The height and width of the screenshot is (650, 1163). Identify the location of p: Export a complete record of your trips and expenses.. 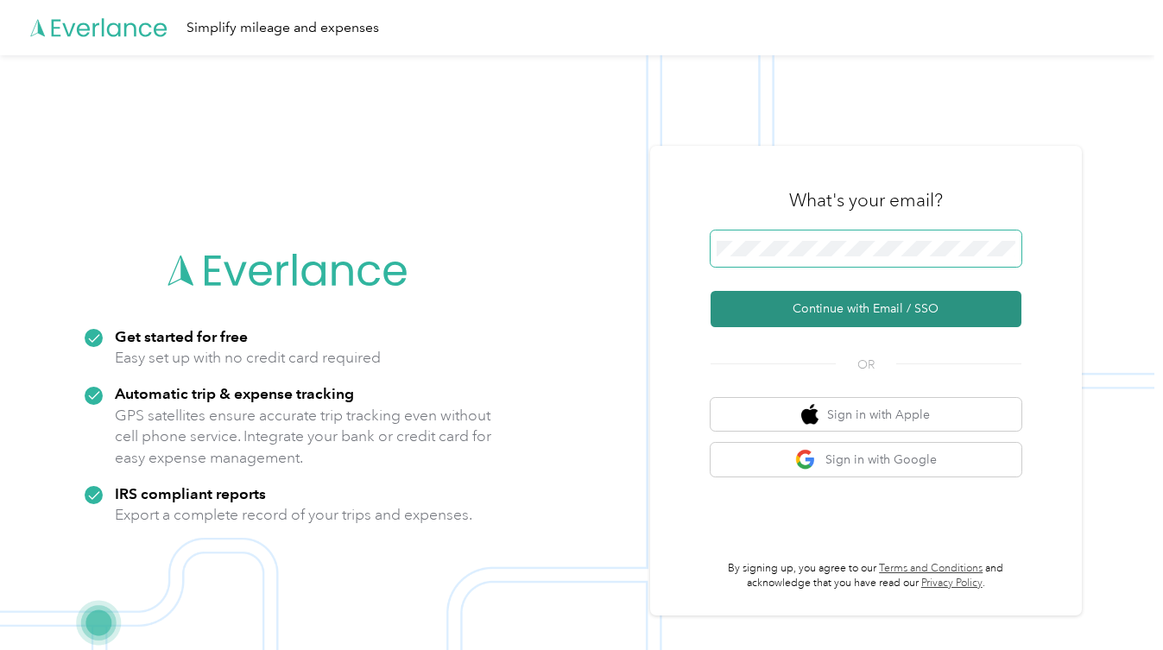
(294, 515).